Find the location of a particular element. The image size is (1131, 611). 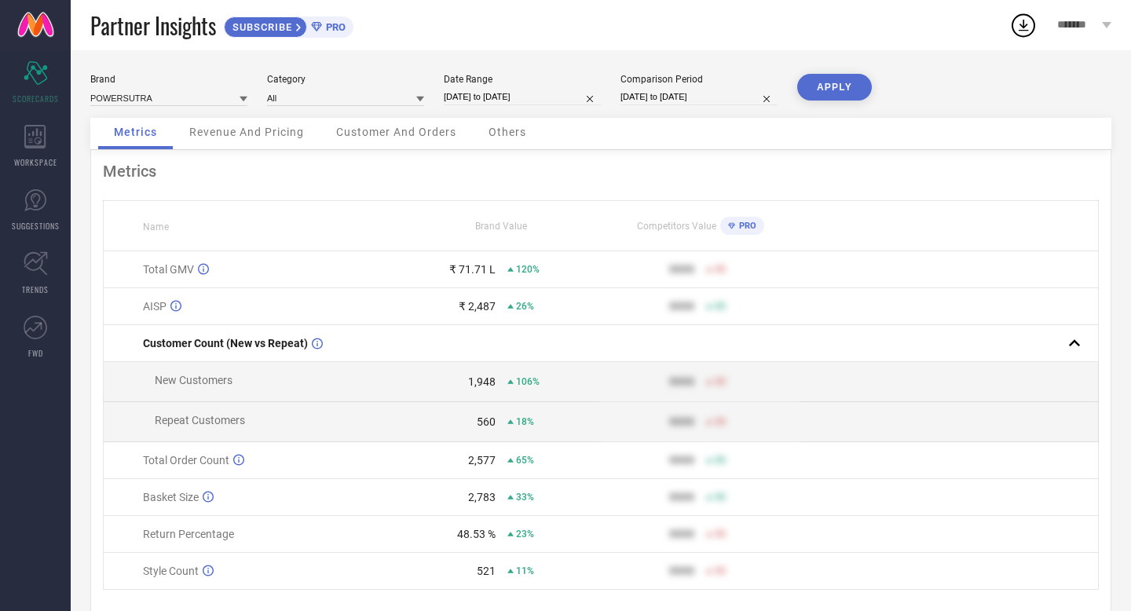

div: Brand is located at coordinates (169, 79).